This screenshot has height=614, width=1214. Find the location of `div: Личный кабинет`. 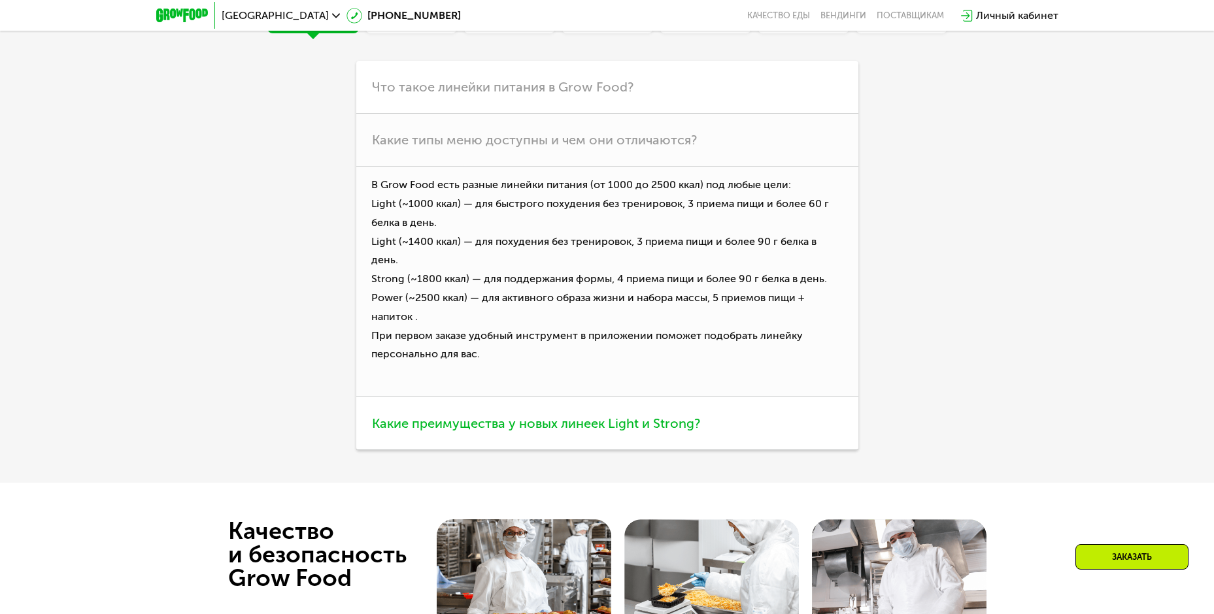

div: Личный кабинет is located at coordinates (1017, 16).